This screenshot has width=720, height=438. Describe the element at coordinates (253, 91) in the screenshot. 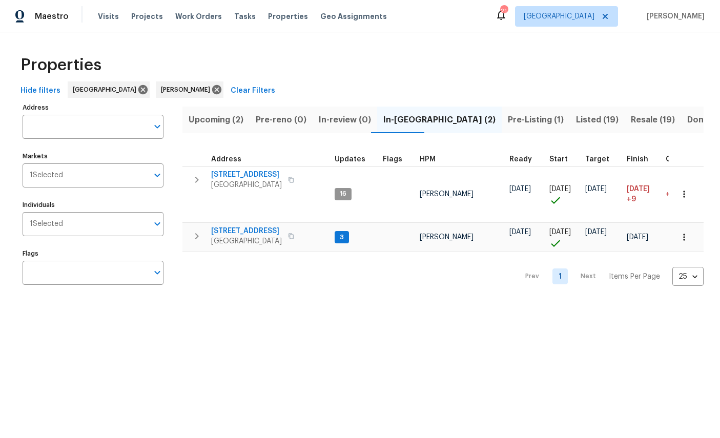

I see `button: Clear Filters` at that location.